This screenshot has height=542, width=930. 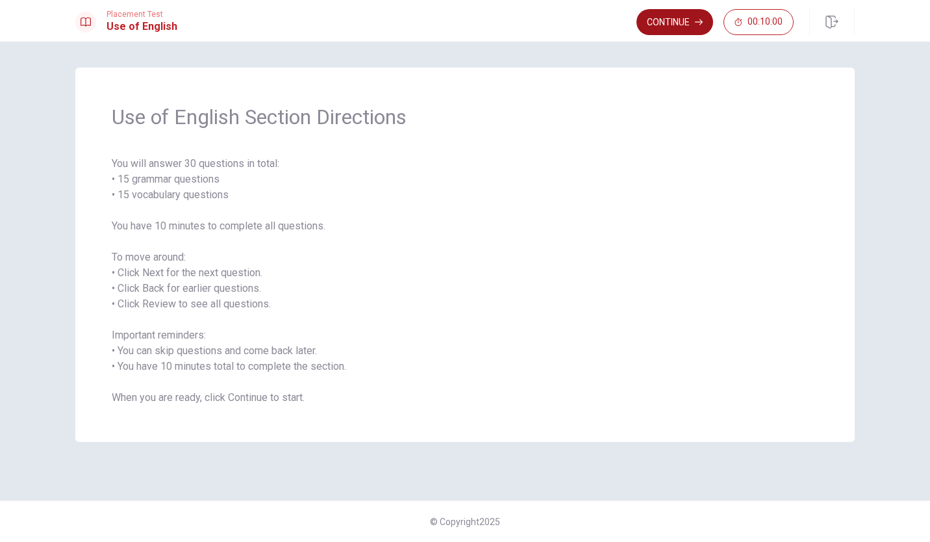 What do you see at coordinates (142, 14) in the screenshot?
I see `span: Placement Test` at bounding box center [142, 14].